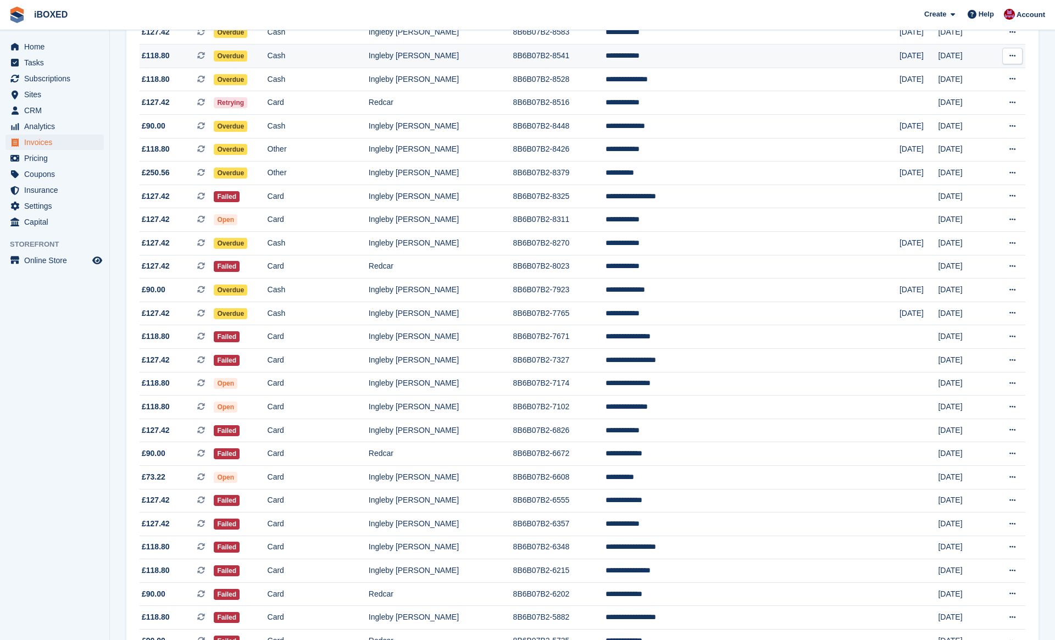 Image resolution: width=1055 pixels, height=640 pixels. What do you see at coordinates (559, 594) in the screenshot?
I see `td: 8B6B07B2-6202` at bounding box center [559, 594].